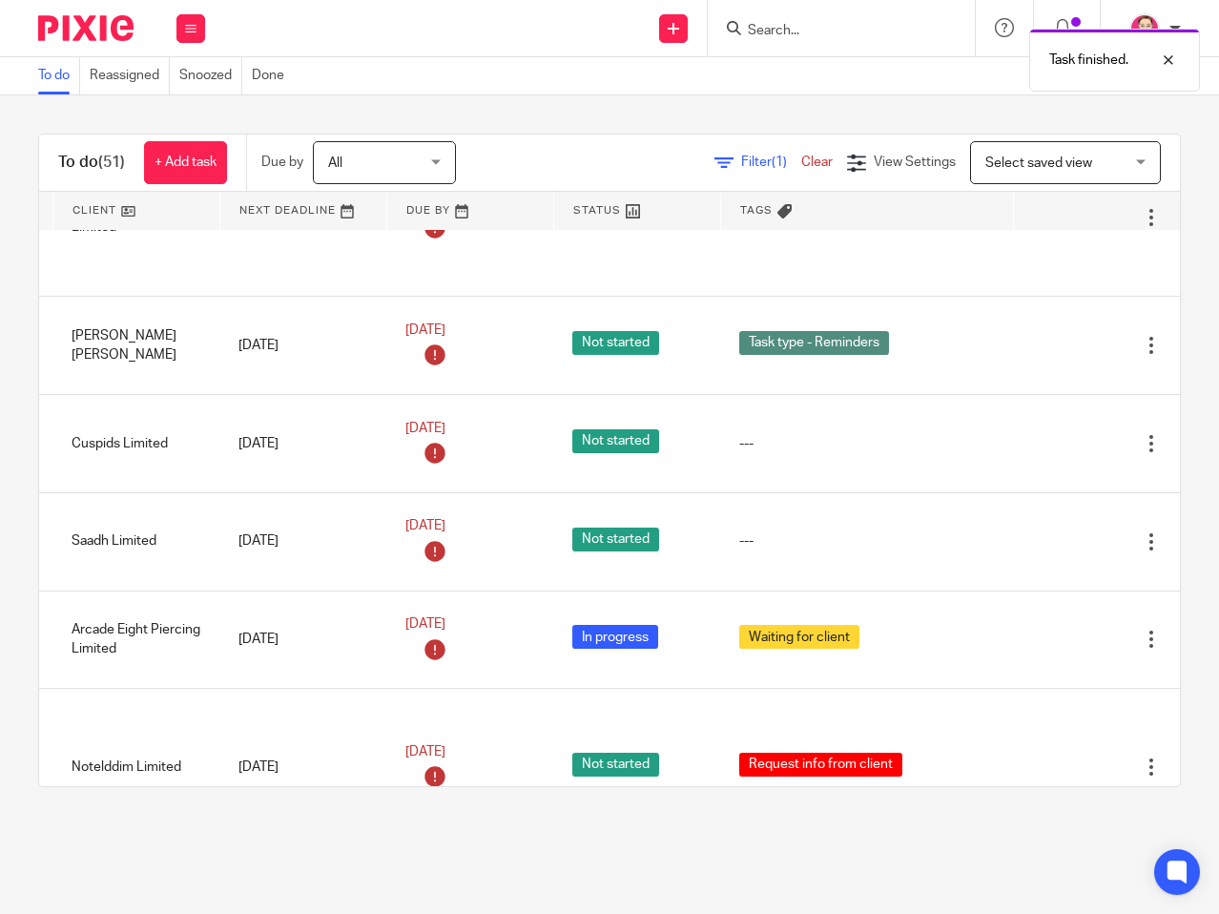 The height and width of the screenshot is (914, 1219). I want to click on p: Task finished., so click(1088, 60).